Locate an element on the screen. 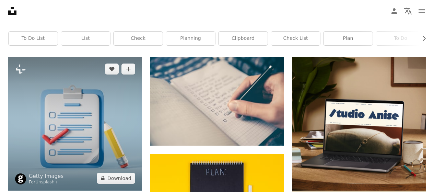 Image resolution: width=434 pixels, height=192 pixels. a: list is located at coordinates (85, 38).